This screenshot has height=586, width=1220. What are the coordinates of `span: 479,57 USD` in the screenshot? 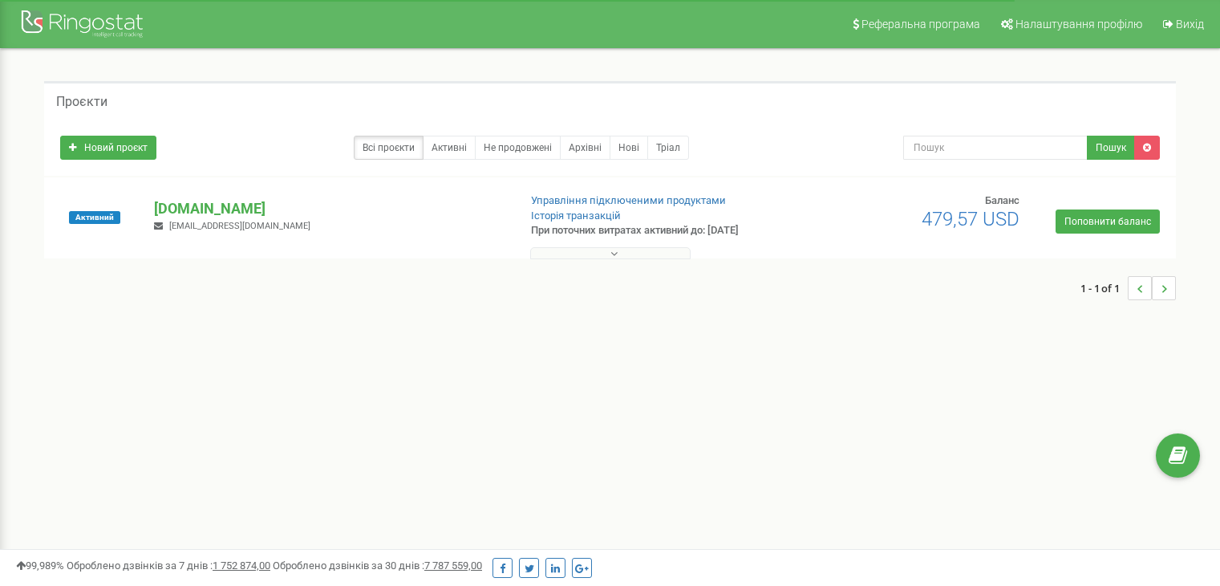 It's located at (971, 219).